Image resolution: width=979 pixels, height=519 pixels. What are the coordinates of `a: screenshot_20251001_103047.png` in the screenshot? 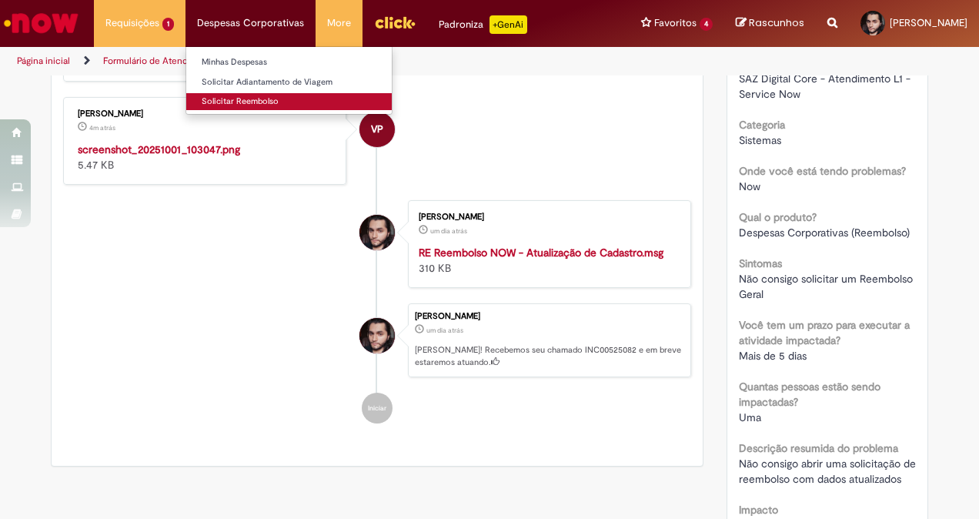 It's located at (159, 149).